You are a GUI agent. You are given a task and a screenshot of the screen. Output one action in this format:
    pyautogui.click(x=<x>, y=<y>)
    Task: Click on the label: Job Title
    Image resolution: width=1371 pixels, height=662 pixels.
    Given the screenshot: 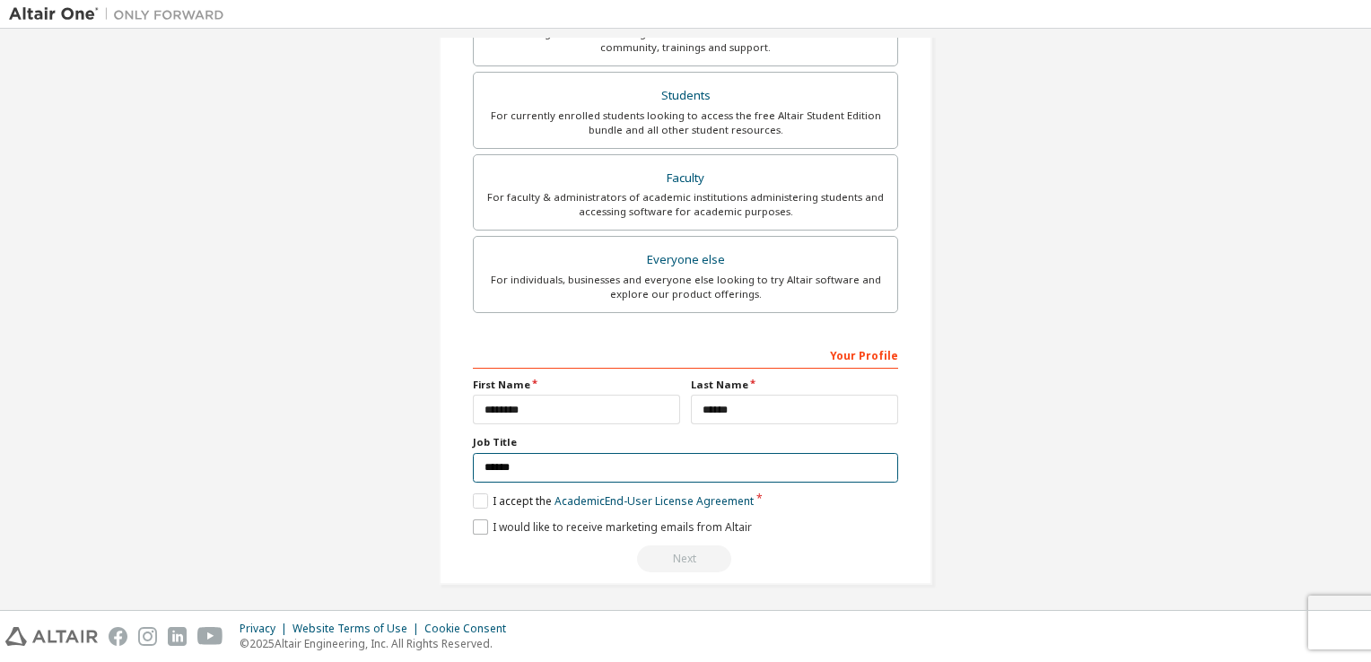 What is the action you would take?
    pyautogui.click(x=686, y=442)
    